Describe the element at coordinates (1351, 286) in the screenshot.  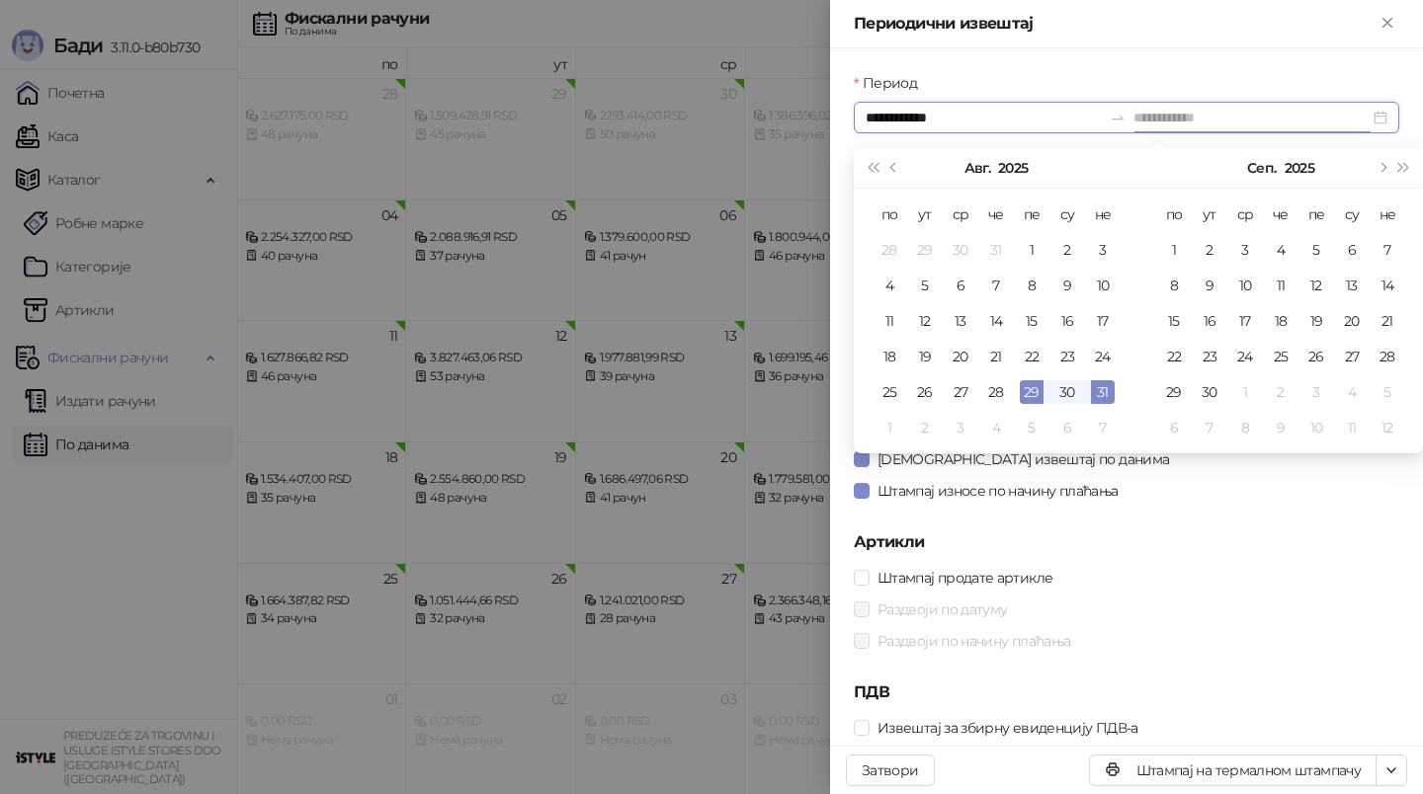
I see `div: 13` at that location.